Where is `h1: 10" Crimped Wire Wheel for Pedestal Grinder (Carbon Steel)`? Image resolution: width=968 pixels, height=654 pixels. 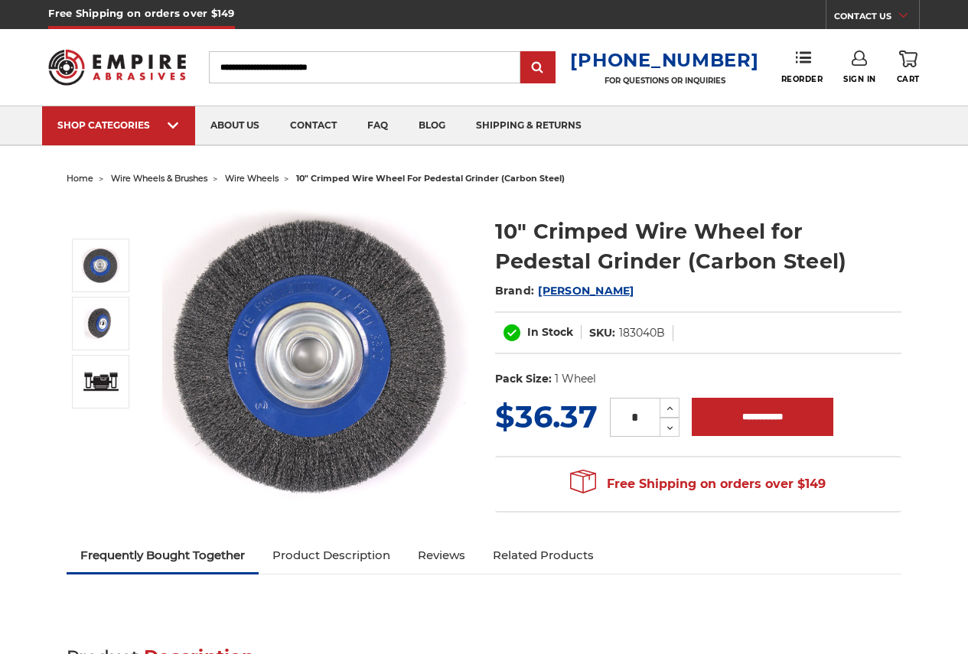
h1: 10" Crimped Wire Wheel for Pedestal Grinder (Carbon Steel) is located at coordinates (698, 246).